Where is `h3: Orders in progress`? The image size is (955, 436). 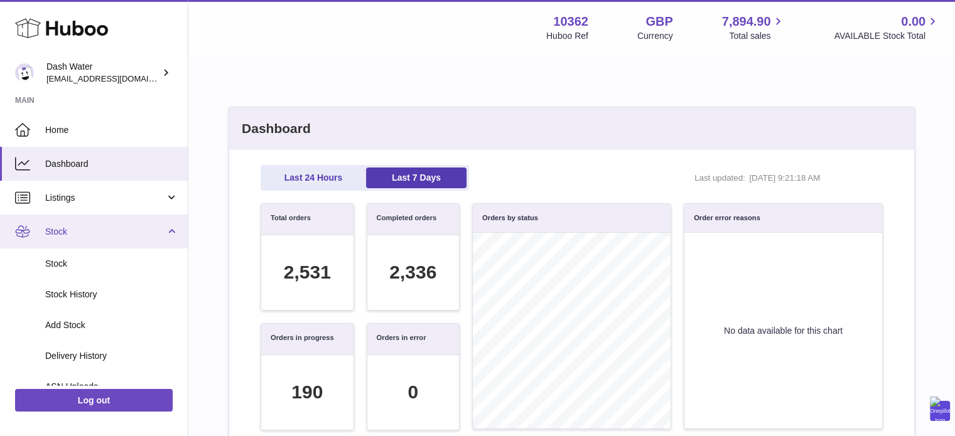 h3: Orders in progress is located at coordinates (302, 339).